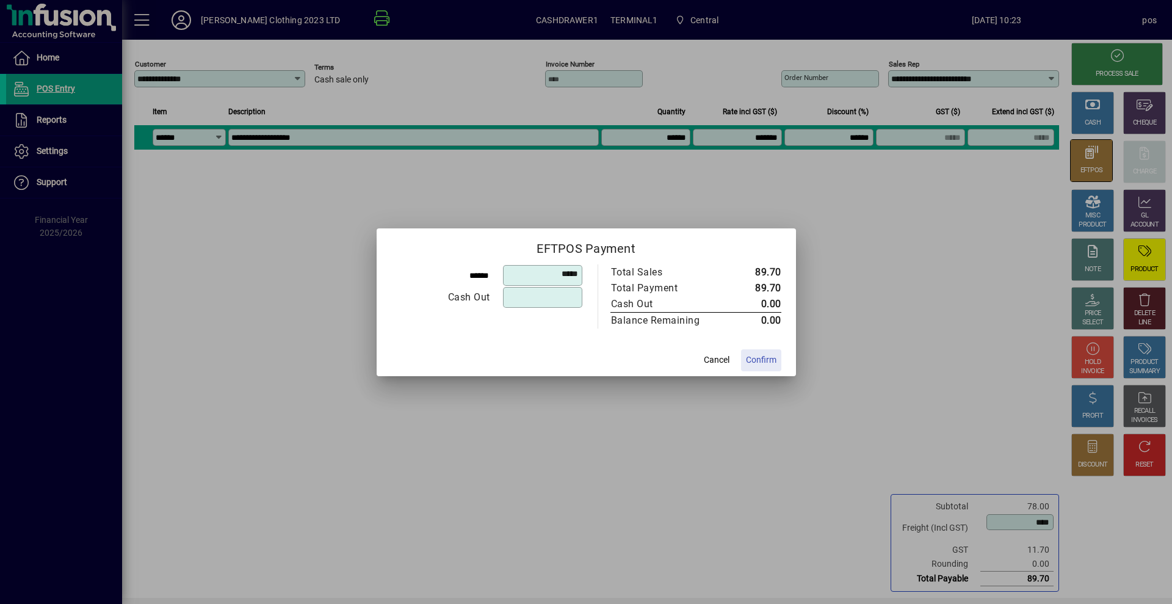  I want to click on div: Balance Remaining, so click(662, 321).